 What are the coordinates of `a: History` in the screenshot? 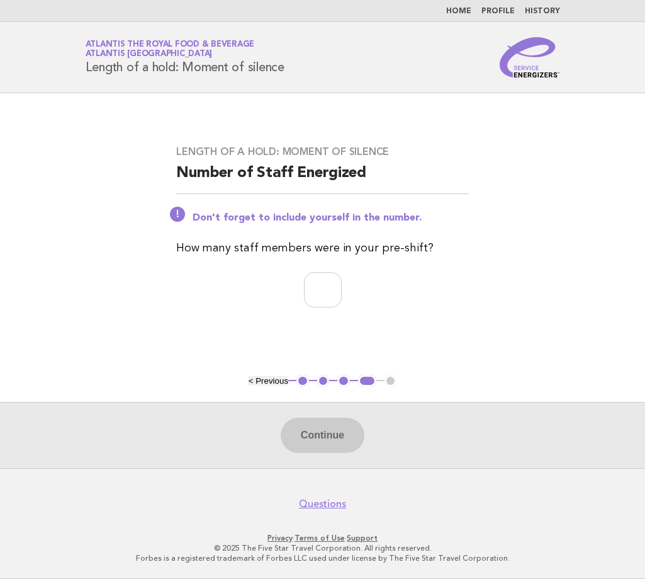 It's located at (543, 11).